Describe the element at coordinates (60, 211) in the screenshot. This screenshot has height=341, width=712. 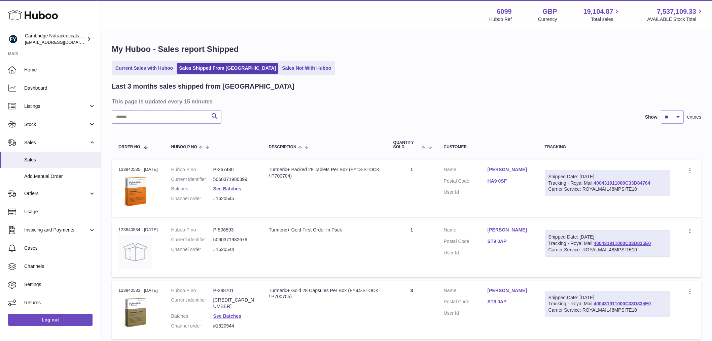
I see `span: Usage` at that location.